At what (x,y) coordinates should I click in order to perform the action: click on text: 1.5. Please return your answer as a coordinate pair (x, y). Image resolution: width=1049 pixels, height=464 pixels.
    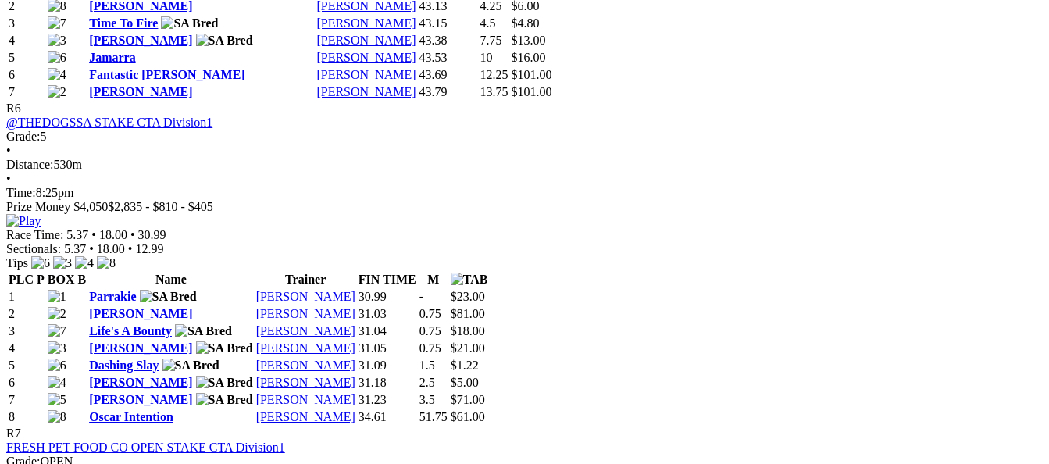
    Looking at the image, I should click on (427, 365).